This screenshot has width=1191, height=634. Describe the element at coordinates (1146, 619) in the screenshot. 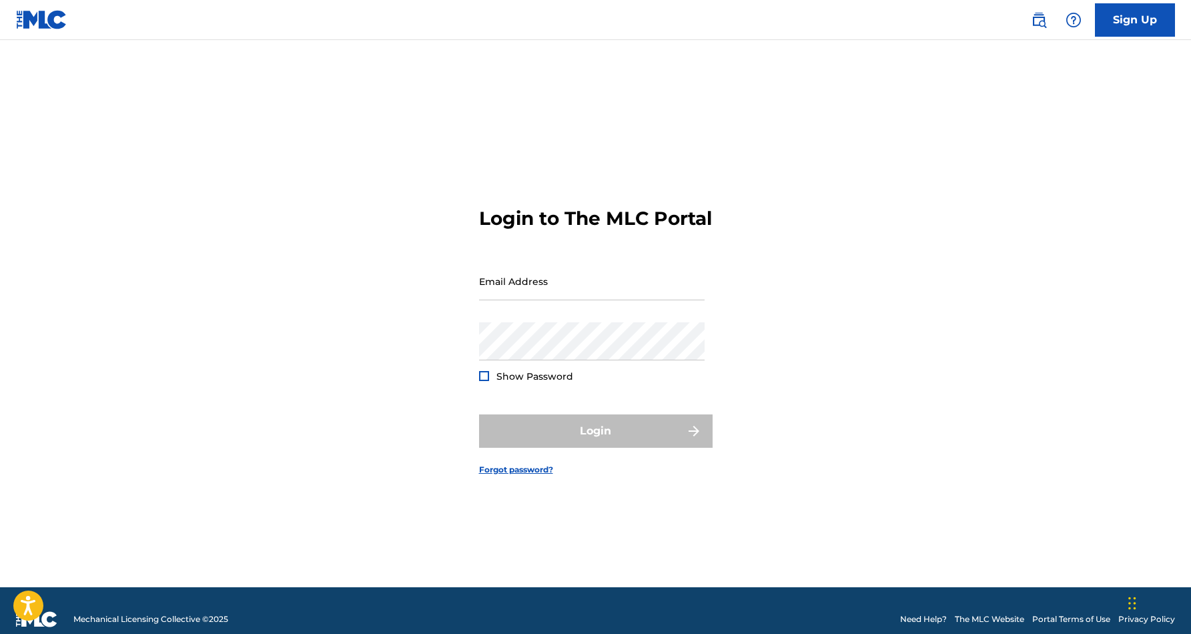

I see `a: Privacy Policy` at that location.